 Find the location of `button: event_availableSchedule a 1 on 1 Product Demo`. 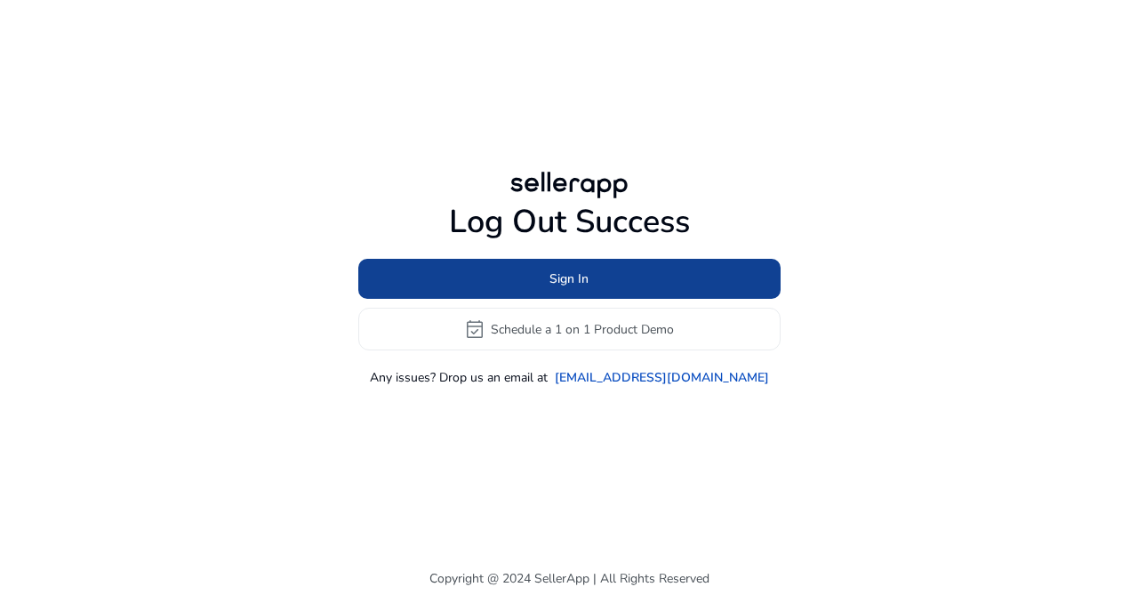

button: event_availableSchedule a 1 on 1 Product Demo is located at coordinates (569, 329).